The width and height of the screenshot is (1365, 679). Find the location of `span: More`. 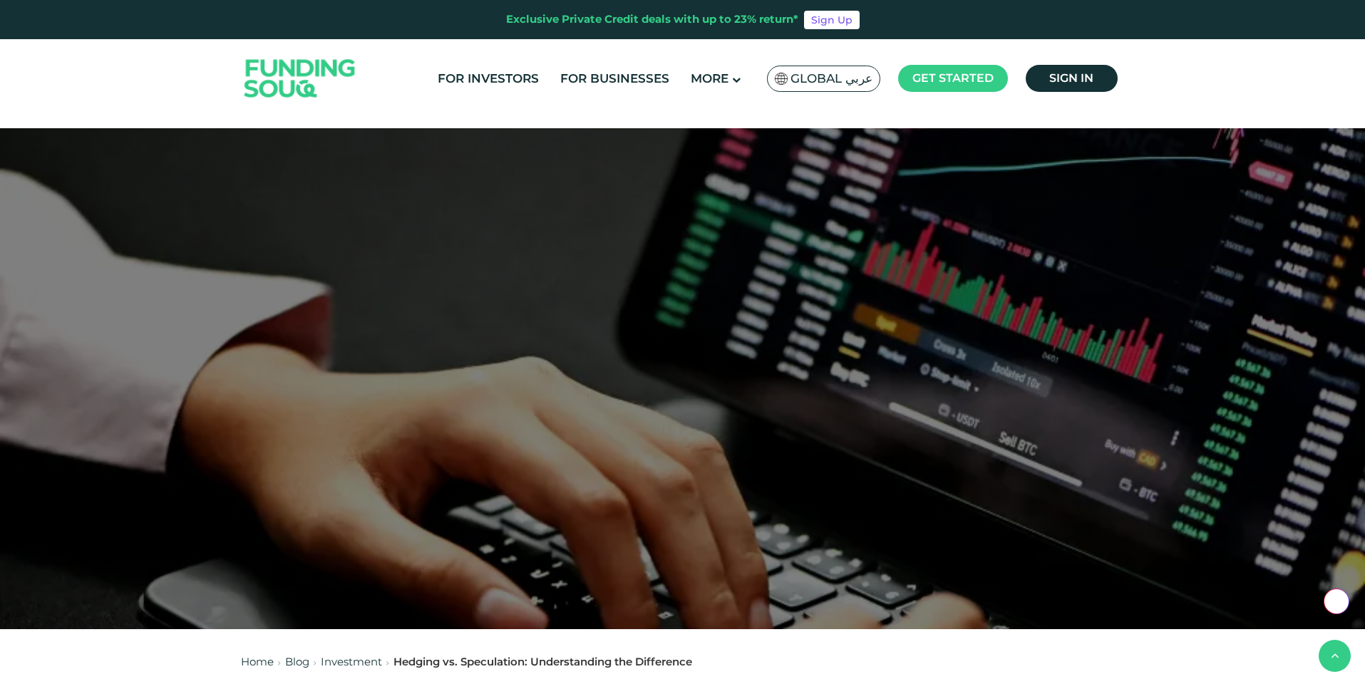

span: More is located at coordinates (709, 78).